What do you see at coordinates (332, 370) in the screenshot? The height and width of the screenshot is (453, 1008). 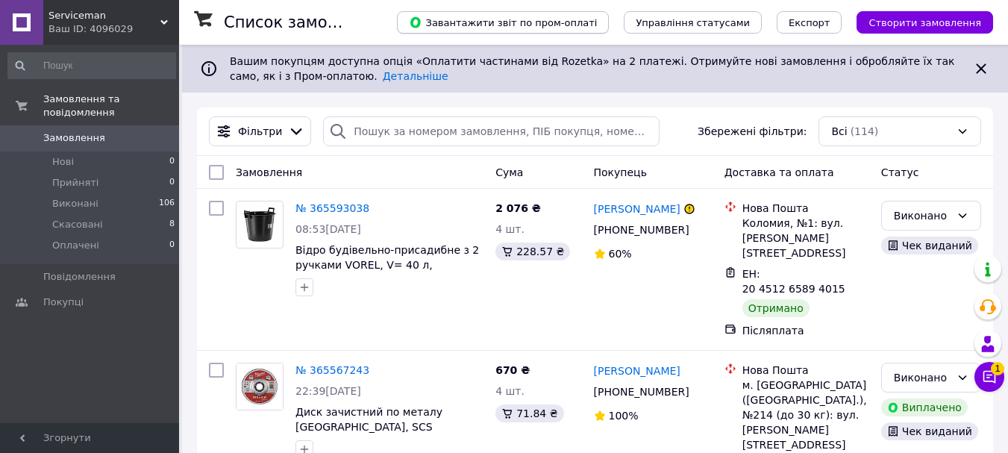 I see `a: № 365567243` at bounding box center [332, 370].